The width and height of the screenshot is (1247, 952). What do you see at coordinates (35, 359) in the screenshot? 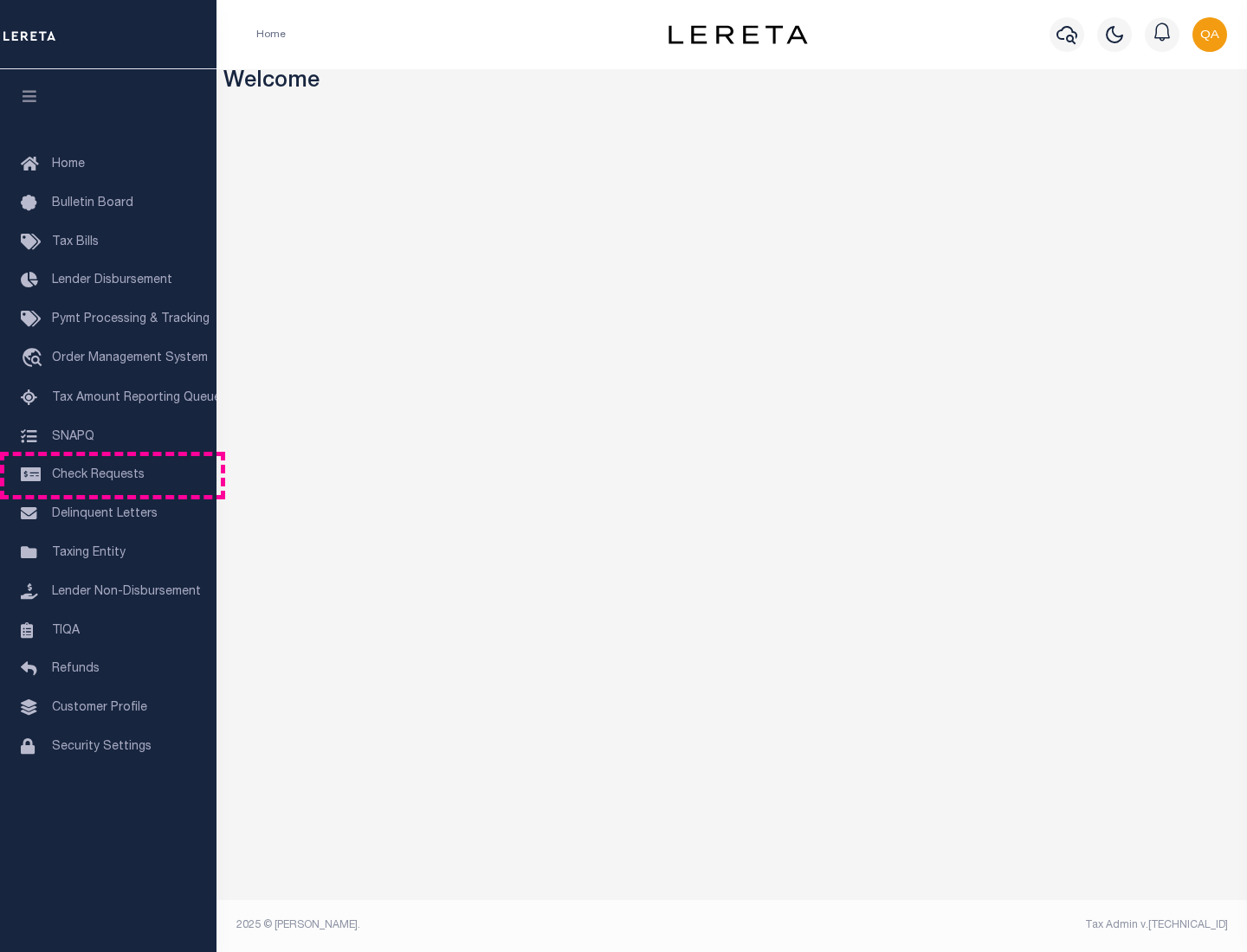
I see `i: travel_explore` at bounding box center [35, 359].